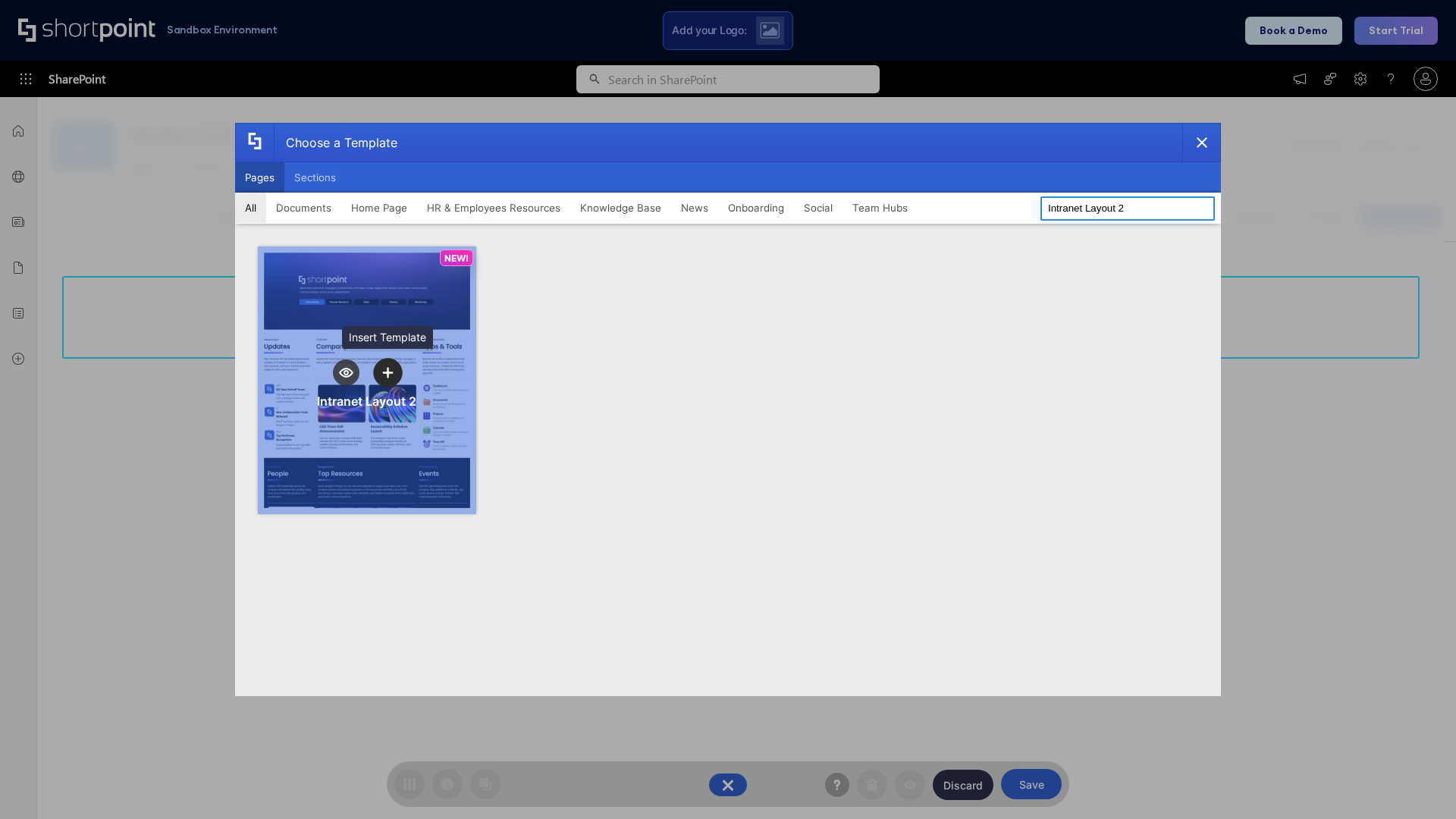 The height and width of the screenshot is (819, 1456). What do you see at coordinates (694, 207) in the screenshot?
I see `button: News` at bounding box center [694, 207].